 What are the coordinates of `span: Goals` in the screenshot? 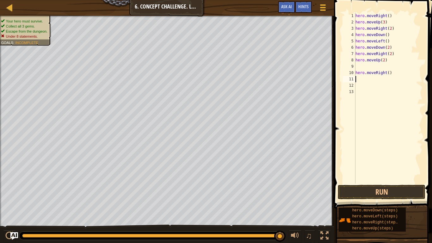 It's located at (7, 42).